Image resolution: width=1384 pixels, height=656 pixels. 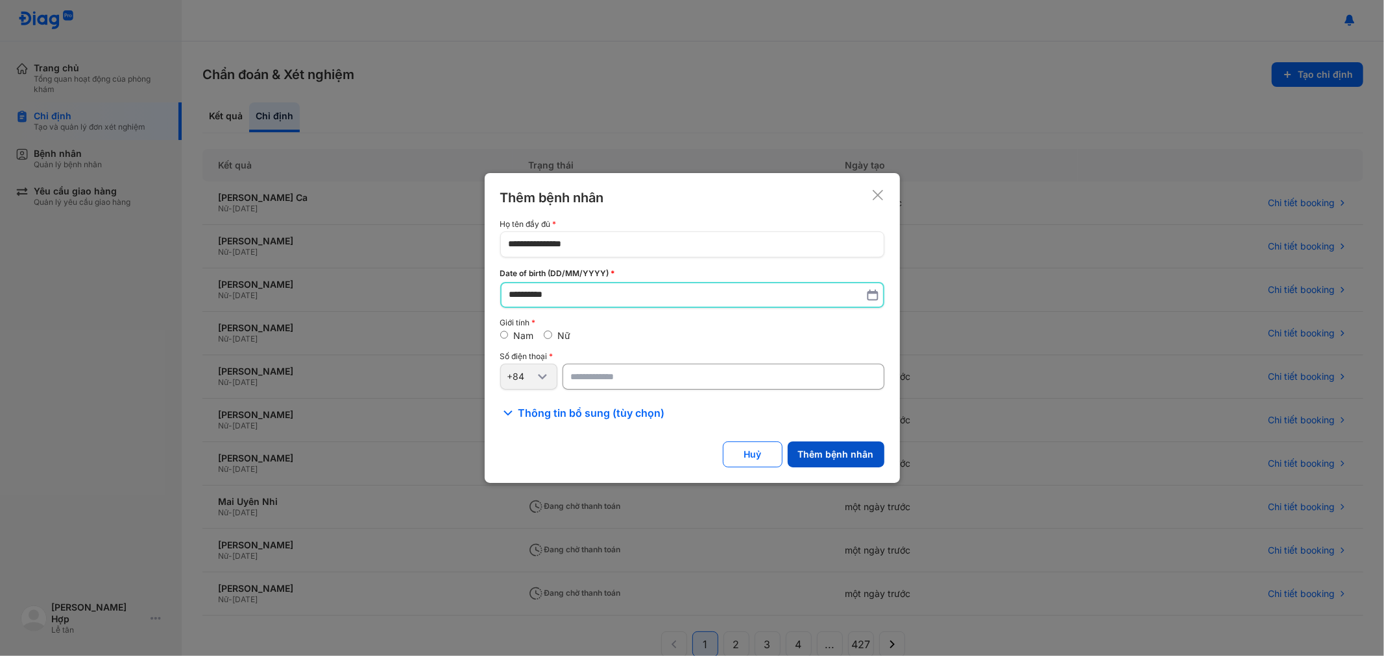 What do you see at coordinates (521, 377) in the screenshot?
I see `div: +84` at bounding box center [521, 377].